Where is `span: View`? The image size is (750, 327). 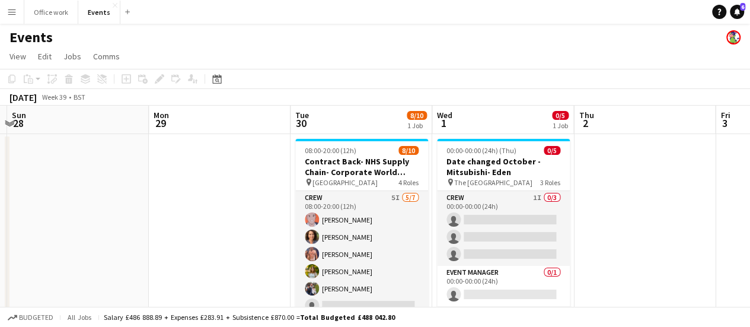
span: View is located at coordinates (18, 56).